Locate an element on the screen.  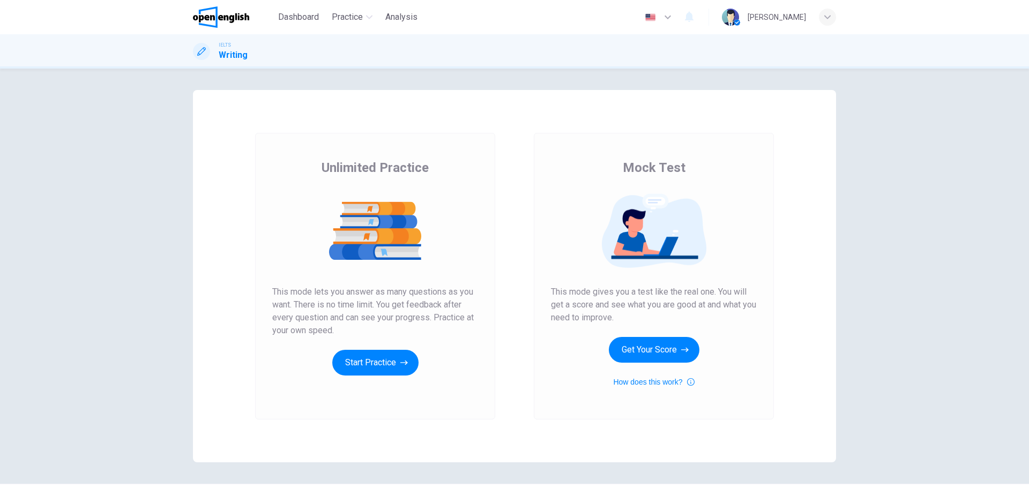
span: This mode lets you answer as many questions as you want. There is no time limit. You get feedback... is located at coordinates (375, 311).